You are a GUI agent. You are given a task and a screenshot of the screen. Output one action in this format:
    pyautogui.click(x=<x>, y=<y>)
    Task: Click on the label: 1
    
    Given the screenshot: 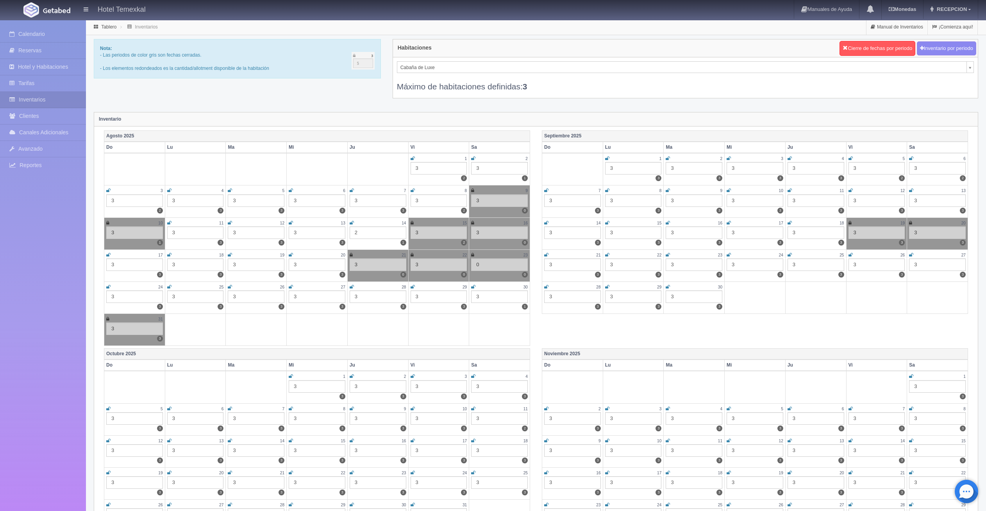 What is the action you would take?
    pyautogui.click(x=525, y=178)
    